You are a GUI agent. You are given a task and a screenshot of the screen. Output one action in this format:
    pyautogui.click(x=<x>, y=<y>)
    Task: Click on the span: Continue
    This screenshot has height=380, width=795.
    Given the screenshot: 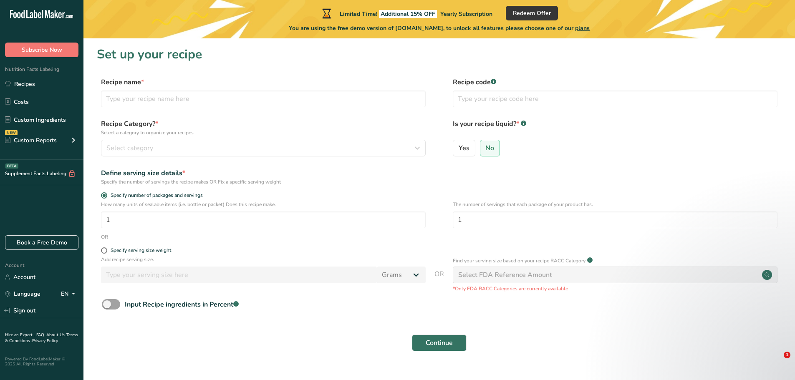 What is the action you would take?
    pyautogui.click(x=439, y=343)
    